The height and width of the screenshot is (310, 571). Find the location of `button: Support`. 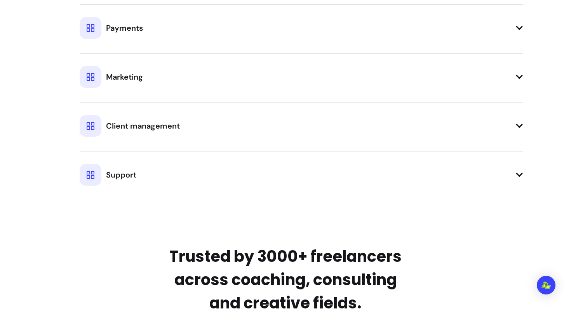

button: Support is located at coordinates (301, 168).